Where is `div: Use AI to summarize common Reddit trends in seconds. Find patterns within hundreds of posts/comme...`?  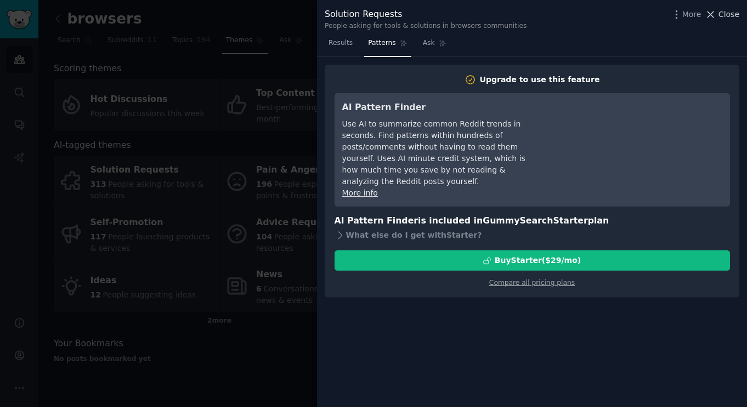
div: Use AI to summarize common Reddit trends in seconds. Find patterns within hundreds of posts/comme... is located at coordinates (442, 153).